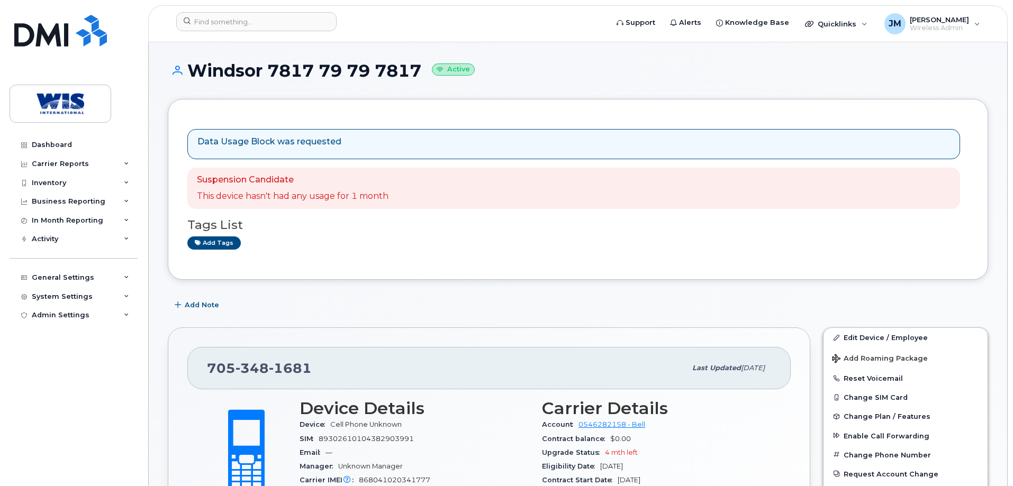 This screenshot has width=1013, height=486. What do you see at coordinates (578, 225) in the screenshot?
I see `h3: Tags List` at bounding box center [578, 225].